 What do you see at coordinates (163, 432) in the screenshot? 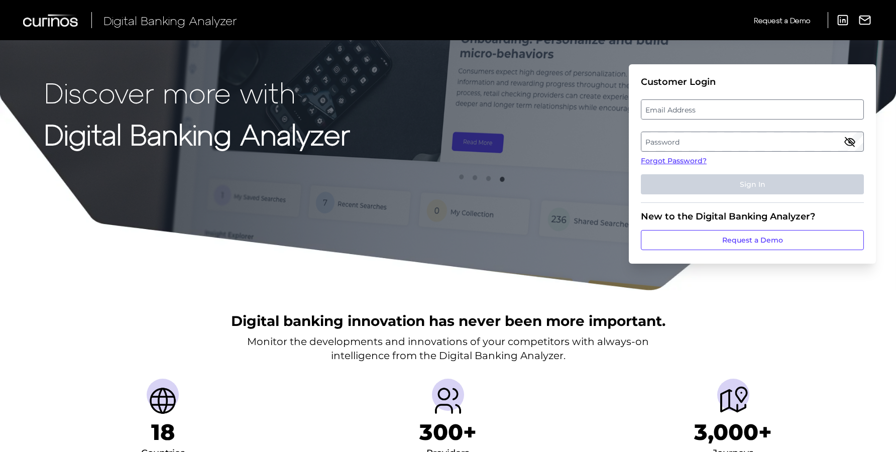
I see `h1: 18` at bounding box center [163, 432].